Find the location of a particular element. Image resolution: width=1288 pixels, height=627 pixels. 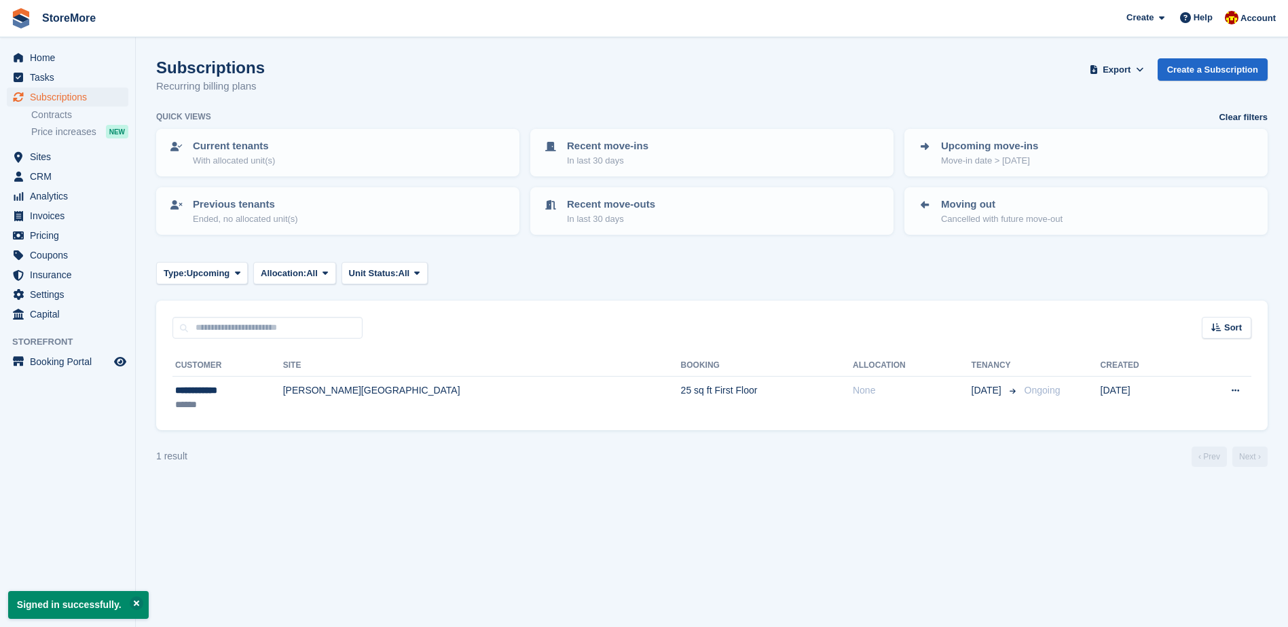

span: Tasks is located at coordinates (71, 77).